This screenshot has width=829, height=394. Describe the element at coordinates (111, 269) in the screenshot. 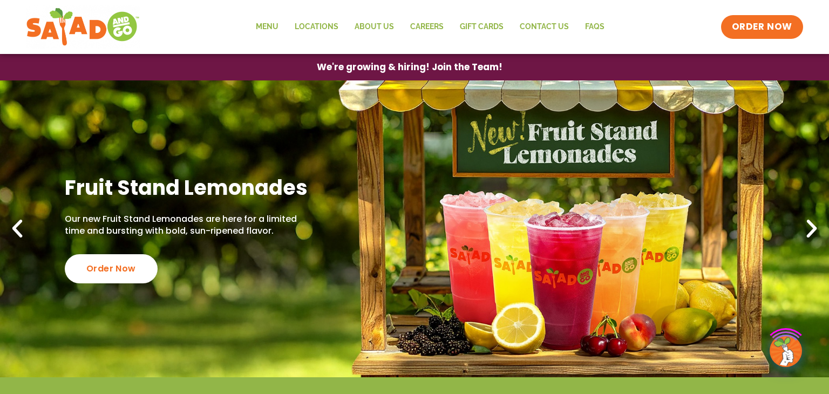

I see `div: Order Now` at that location.